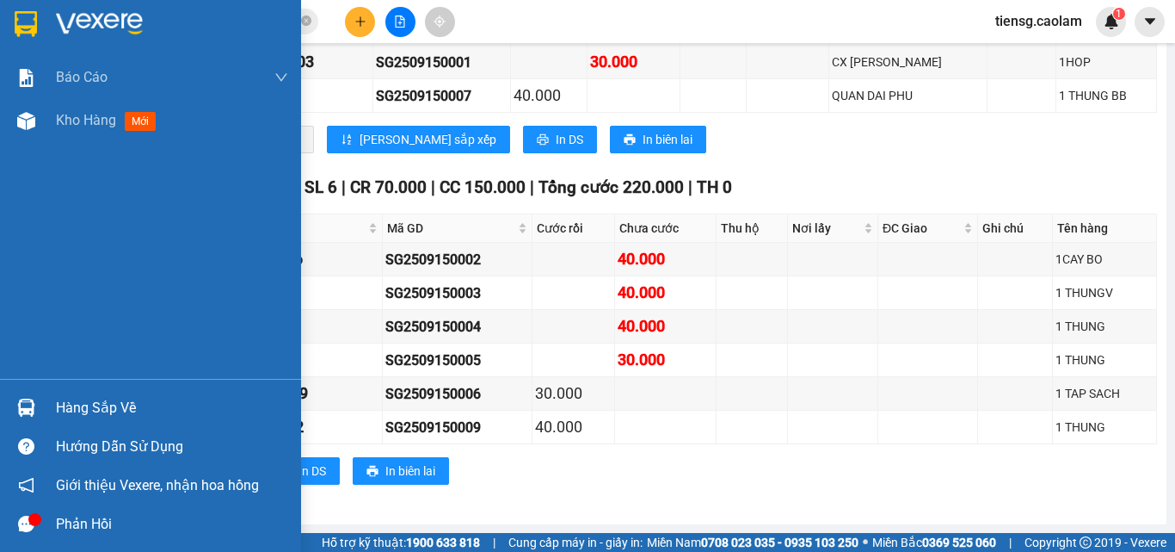 This screenshot has width=1175, height=552. What do you see at coordinates (1086, 542) in the screenshot?
I see `span: copyright` at bounding box center [1086, 542].